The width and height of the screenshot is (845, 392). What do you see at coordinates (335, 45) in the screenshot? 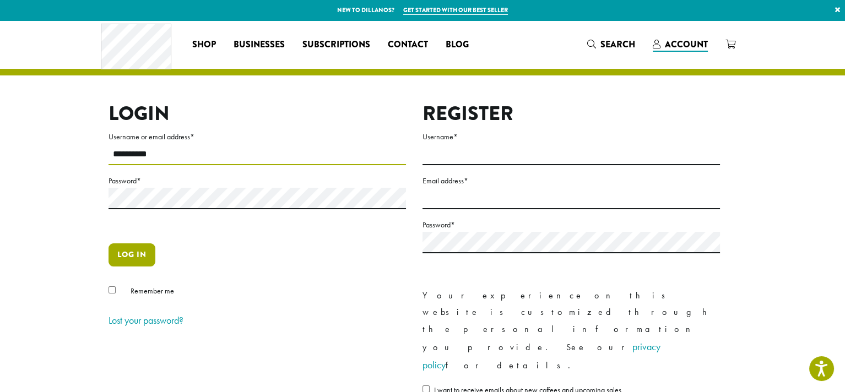
I see `span: Subscriptions` at bounding box center [335, 45].